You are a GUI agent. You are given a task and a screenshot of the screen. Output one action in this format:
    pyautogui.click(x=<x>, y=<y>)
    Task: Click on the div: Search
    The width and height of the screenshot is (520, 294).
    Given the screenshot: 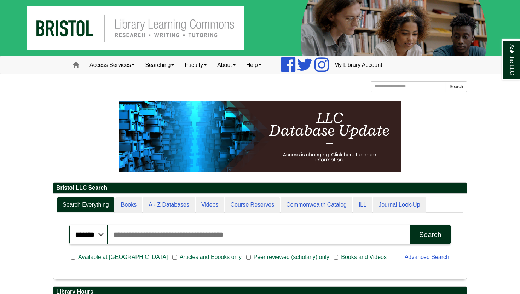 What is the action you would take?
    pyautogui.click(x=430, y=234)
    